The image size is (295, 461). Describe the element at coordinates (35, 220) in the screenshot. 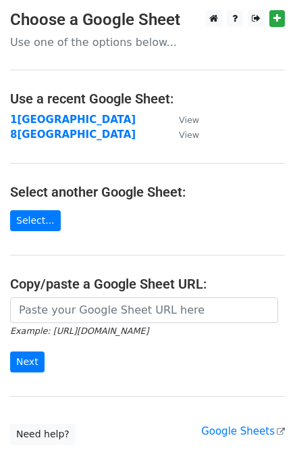

I see `a: Select...` at that location.